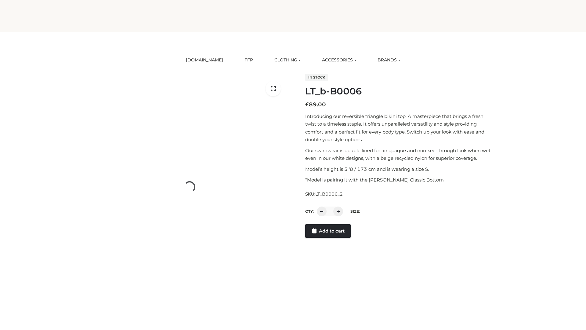  What do you see at coordinates (329, 194) in the screenshot?
I see `span: LT_B0006_2` at bounding box center [329, 194].